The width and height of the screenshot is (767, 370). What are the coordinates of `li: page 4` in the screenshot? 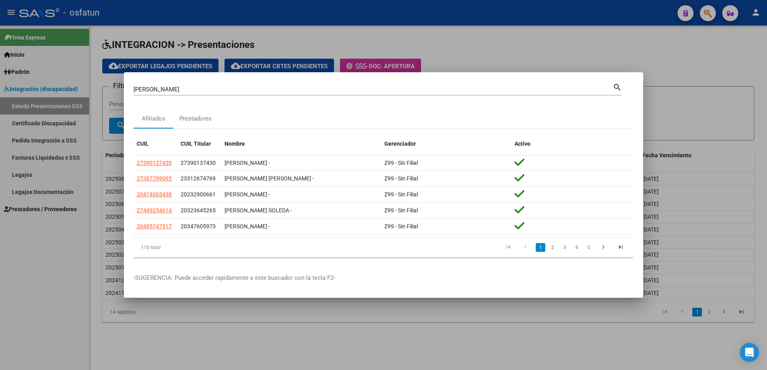 It's located at (576, 248).